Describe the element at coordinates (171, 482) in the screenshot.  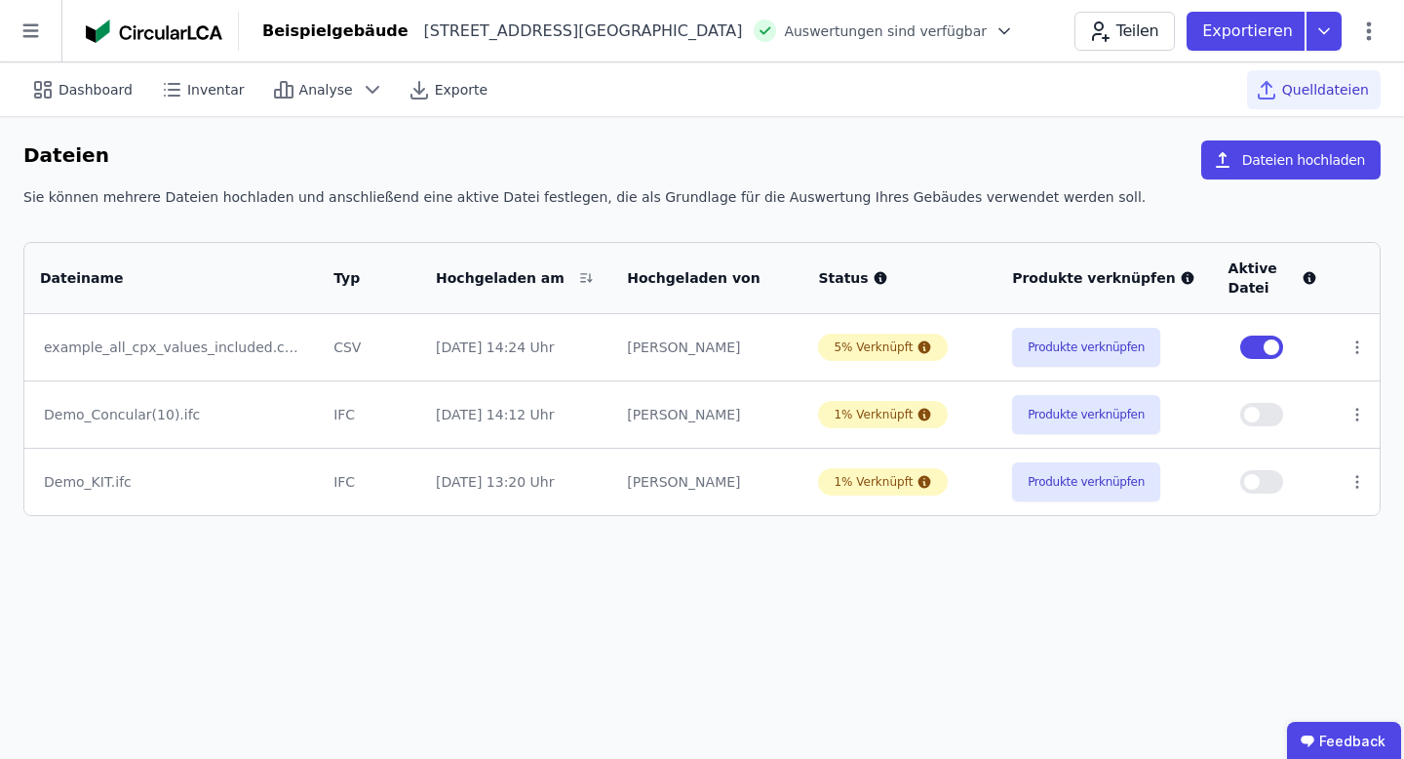
I see `div: Demo_KIT.ifc` at that location.